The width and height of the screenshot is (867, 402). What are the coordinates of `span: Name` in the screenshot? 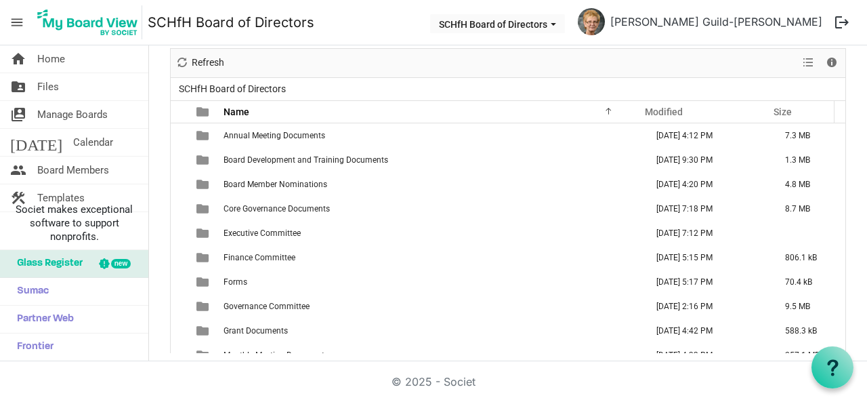 It's located at (236, 112).